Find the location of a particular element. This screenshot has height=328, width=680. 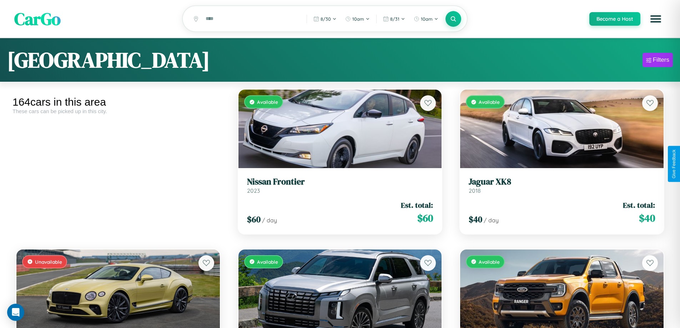

span: 2018 is located at coordinates (475, 191).